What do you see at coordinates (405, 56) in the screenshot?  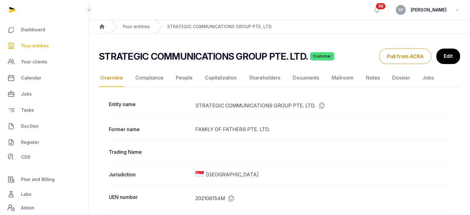 I see `button: Pull from ACRA` at bounding box center [405, 56].